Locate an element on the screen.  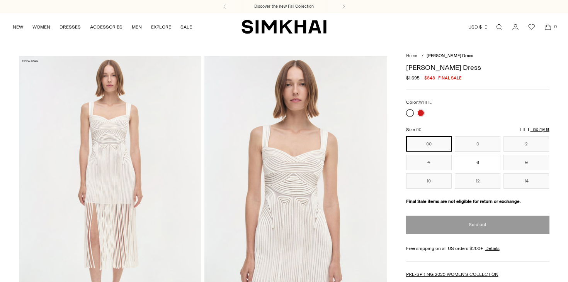
nav: breadcrumbs is located at coordinates (478, 56).